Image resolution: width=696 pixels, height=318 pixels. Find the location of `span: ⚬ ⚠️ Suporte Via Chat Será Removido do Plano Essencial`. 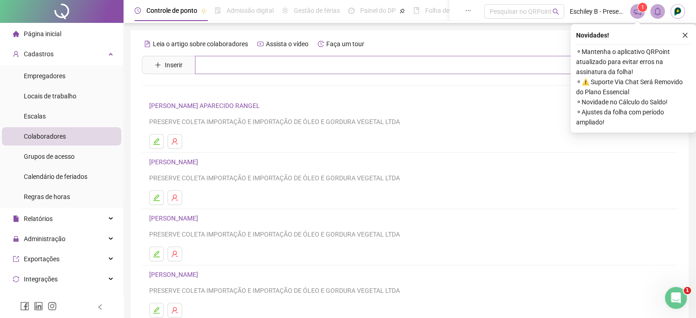

span: ⚬ ⚠️ Suporte Via Chat Será Removido do Plano Essencial is located at coordinates (634, 87).